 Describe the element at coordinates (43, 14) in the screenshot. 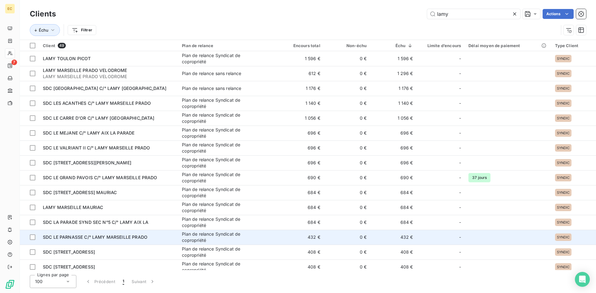

I see `h3: Clients` at that location.